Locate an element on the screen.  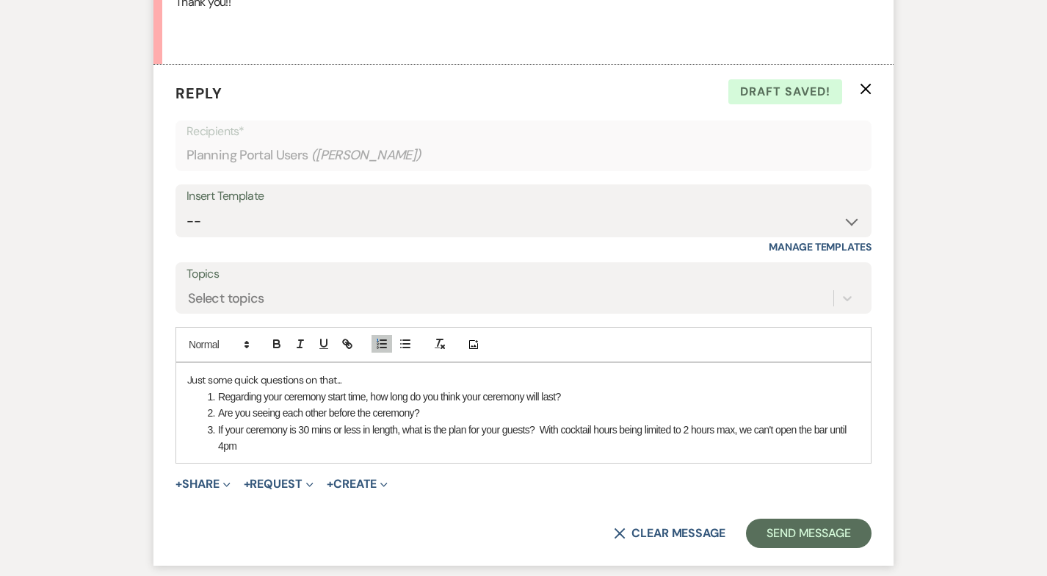
li: Are you seeing each other before the ceremony? is located at coordinates (531, 413).